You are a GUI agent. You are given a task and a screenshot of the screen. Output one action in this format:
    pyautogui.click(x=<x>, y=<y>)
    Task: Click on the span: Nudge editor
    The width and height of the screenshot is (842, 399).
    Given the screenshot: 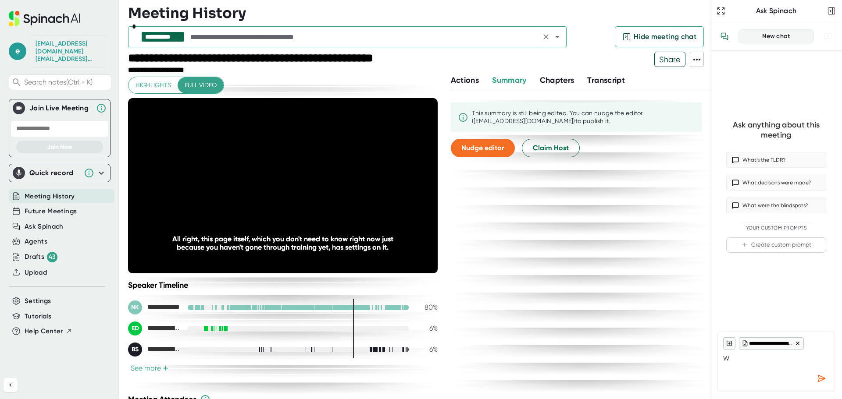 What is the action you would take?
    pyautogui.click(x=483, y=148)
    